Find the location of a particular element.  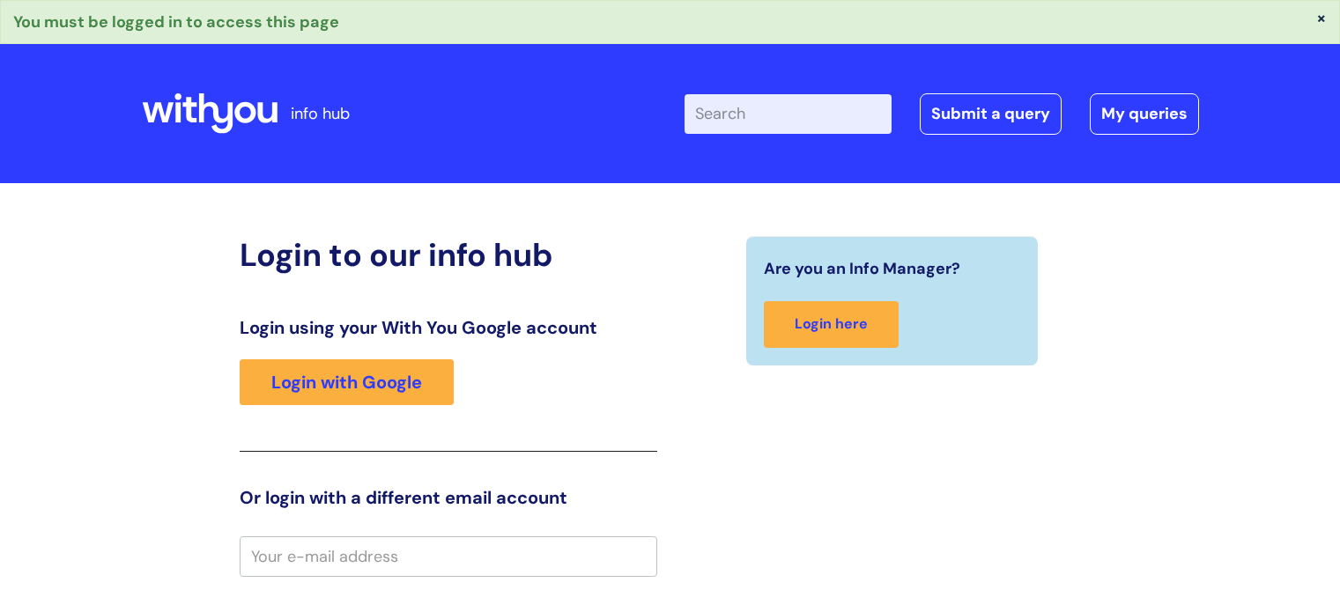

input: Your e-mail address is located at coordinates (449, 557).